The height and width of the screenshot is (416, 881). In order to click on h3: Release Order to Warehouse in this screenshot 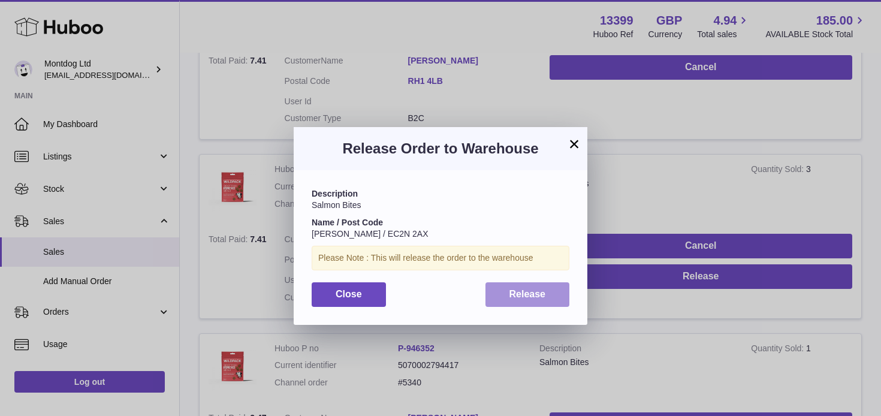, I will do `click(441, 149)`.